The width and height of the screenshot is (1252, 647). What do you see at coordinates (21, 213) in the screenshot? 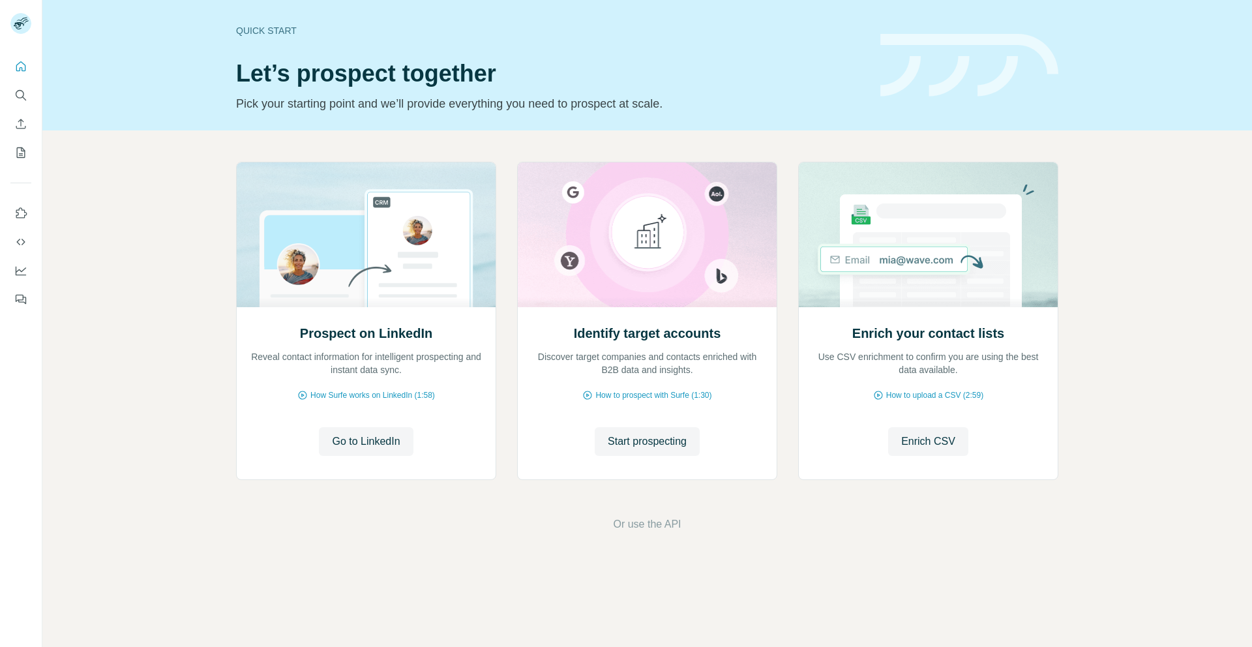
I see `button: Use Surfe on LinkedIn` at bounding box center [21, 213].